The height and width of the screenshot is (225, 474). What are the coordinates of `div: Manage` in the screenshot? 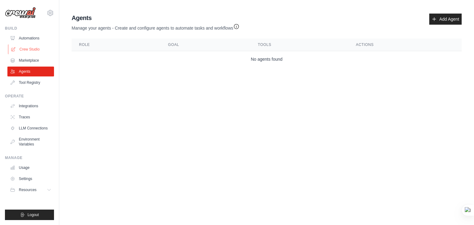 It's located at (29, 158).